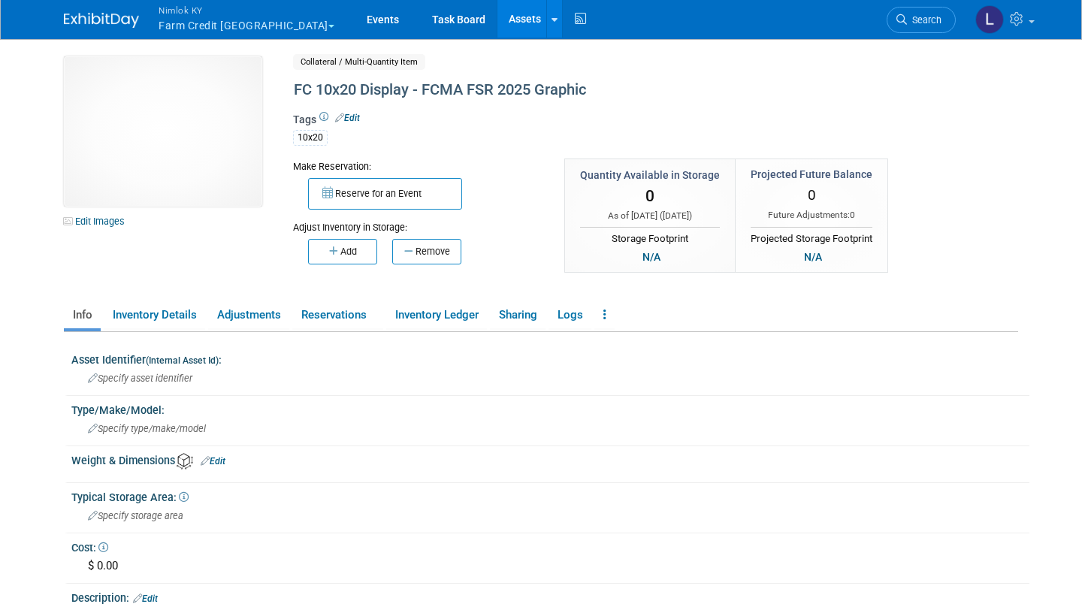  Describe the element at coordinates (550, 358) in the screenshot. I see `div: Asset Identifier :` at that location.